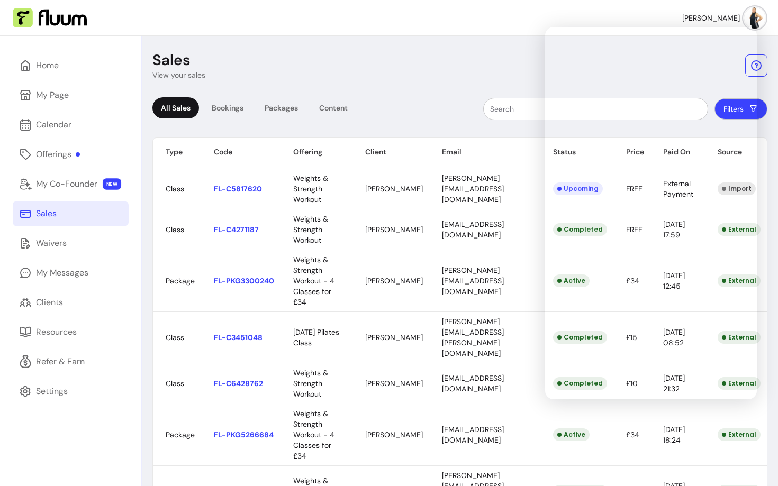 The image size is (778, 486). What do you see at coordinates (52, 392) in the screenshot?
I see `div: Settings` at bounding box center [52, 392].